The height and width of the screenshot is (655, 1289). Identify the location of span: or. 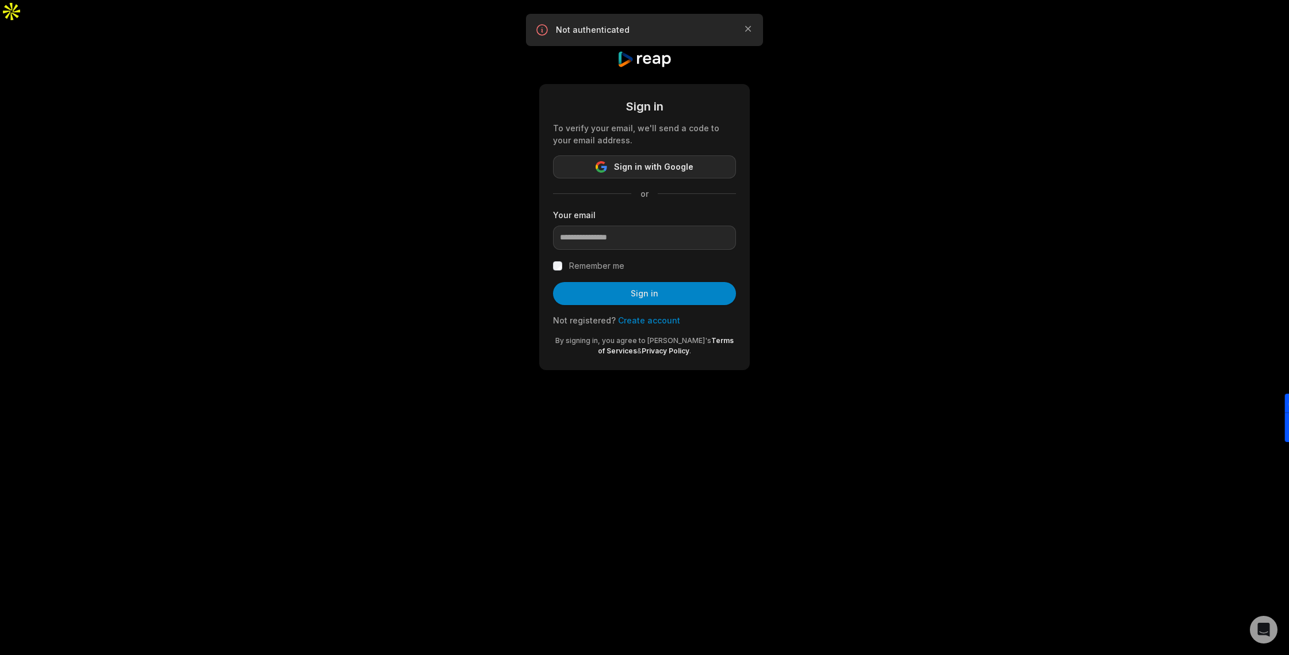
(644, 193).